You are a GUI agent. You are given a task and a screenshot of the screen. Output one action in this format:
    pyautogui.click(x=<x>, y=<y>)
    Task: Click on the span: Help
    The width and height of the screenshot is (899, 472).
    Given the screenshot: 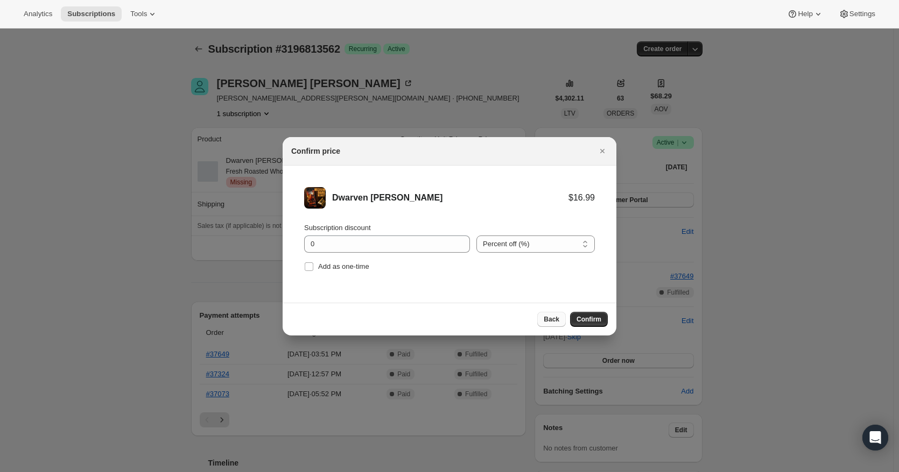 What is the action you would take?
    pyautogui.click(x=804, y=14)
    